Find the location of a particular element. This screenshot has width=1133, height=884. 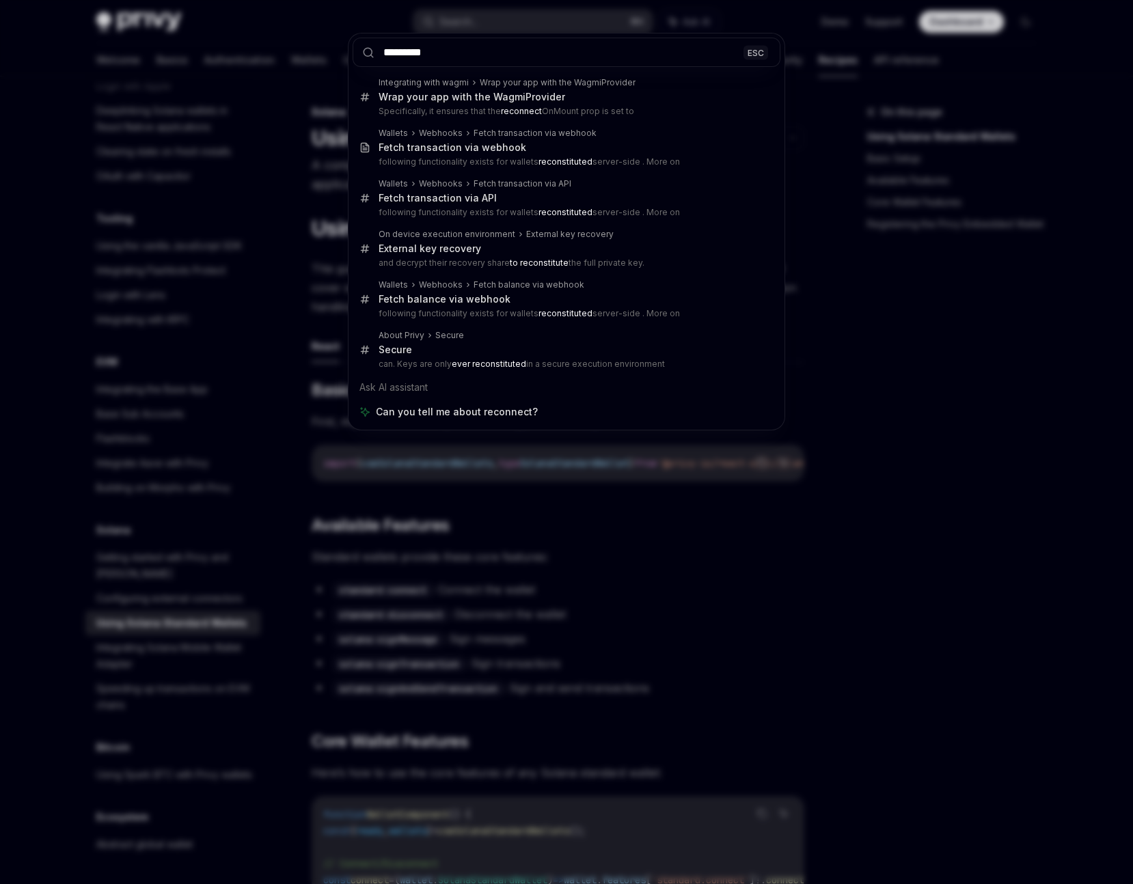

div: Ask AI assistant is located at coordinates (567, 388).